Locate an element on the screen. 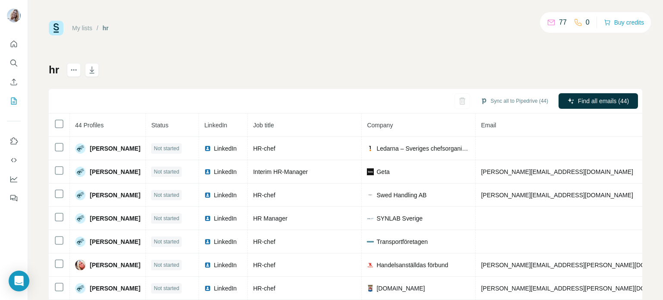 The width and height of the screenshot is (663, 300). button: Dashboard is located at coordinates (14, 179).